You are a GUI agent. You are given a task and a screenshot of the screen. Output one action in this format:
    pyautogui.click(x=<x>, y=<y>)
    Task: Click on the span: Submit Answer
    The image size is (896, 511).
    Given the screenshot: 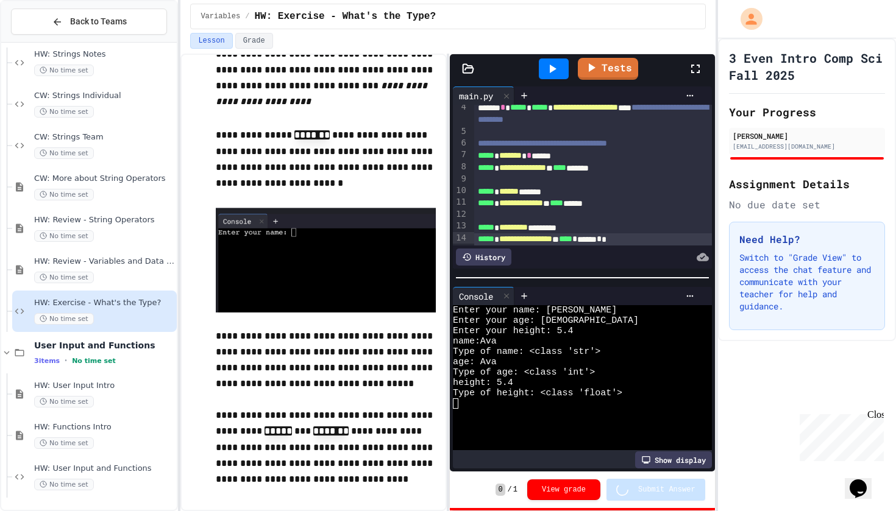 What is the action you would take?
    pyautogui.click(x=667, y=490)
    